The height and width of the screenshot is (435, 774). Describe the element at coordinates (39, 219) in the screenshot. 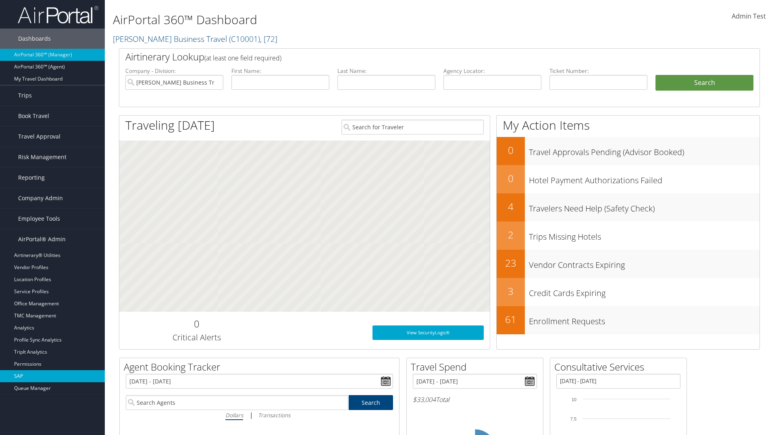

I see `span: Employee Tools` at that location.